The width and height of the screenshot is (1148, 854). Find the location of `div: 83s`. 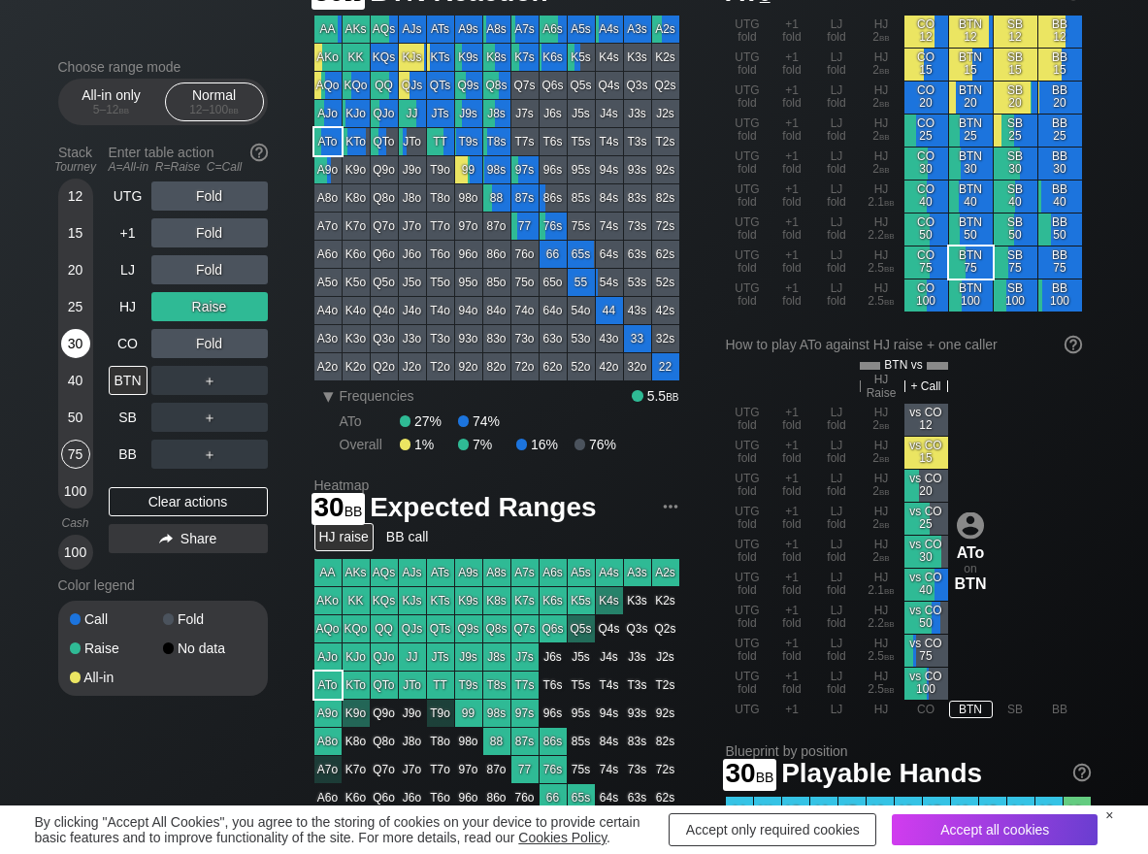

div: 83s is located at coordinates (638, 198).